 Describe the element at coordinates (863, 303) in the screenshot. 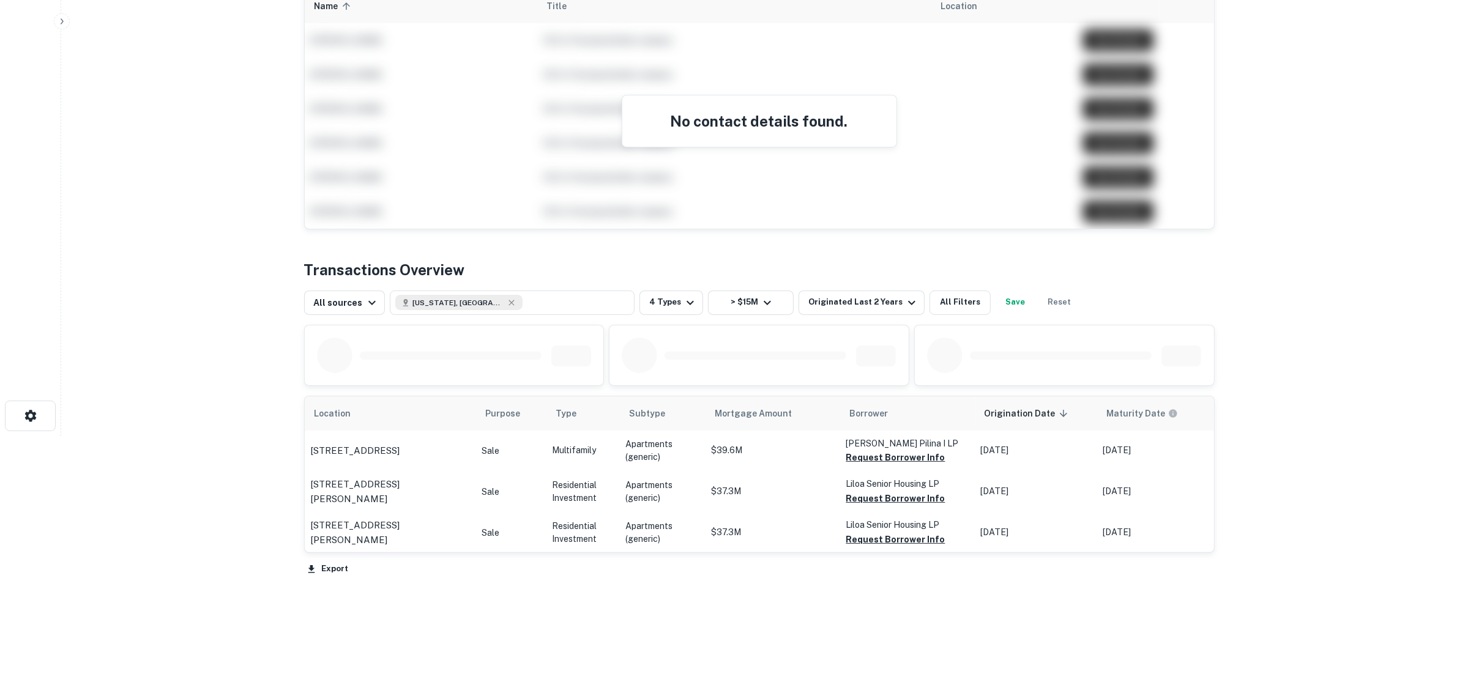

I see `div: Originated Last 2 Years` at that location.